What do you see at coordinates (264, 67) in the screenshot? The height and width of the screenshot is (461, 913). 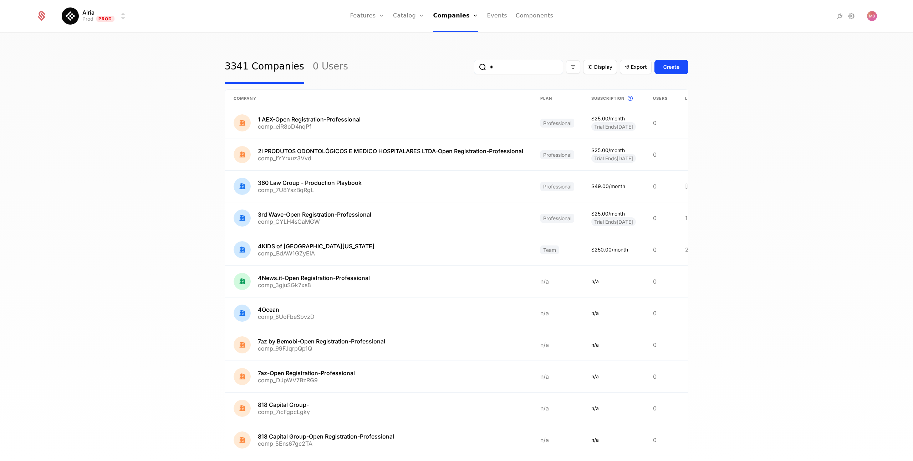 I see `a: 3341 Companies` at bounding box center [264, 67].